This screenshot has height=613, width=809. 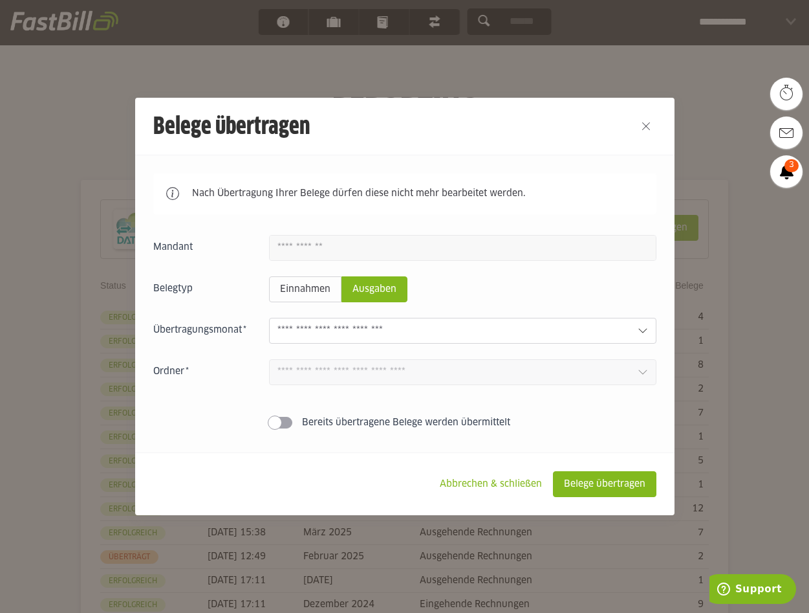 What do you see at coordinates (375, 289) in the screenshot?
I see `sl-radio-button: Ausgaben` at bounding box center [375, 289].